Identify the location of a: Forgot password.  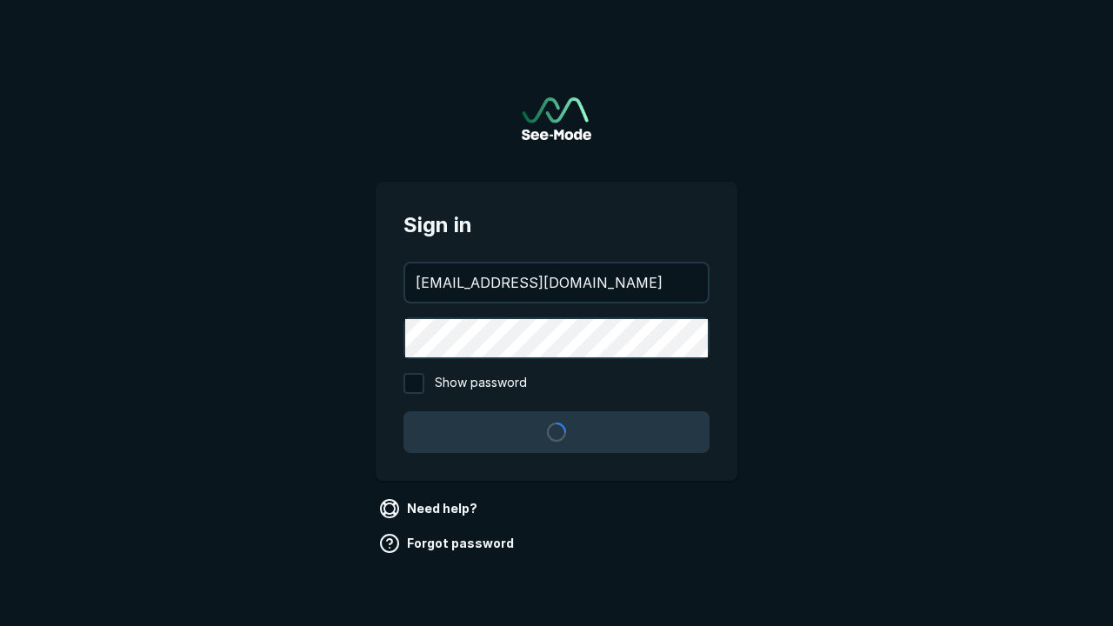
(448, 543).